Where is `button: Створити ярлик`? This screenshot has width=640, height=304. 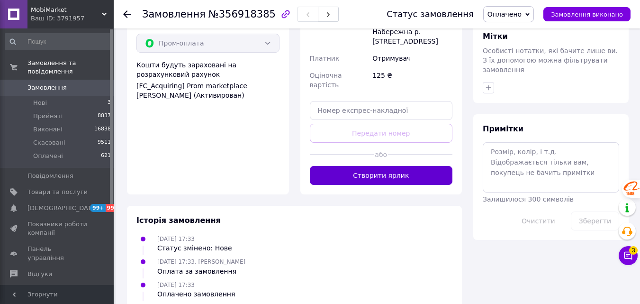
button: Створити ярлик is located at coordinates (381, 175).